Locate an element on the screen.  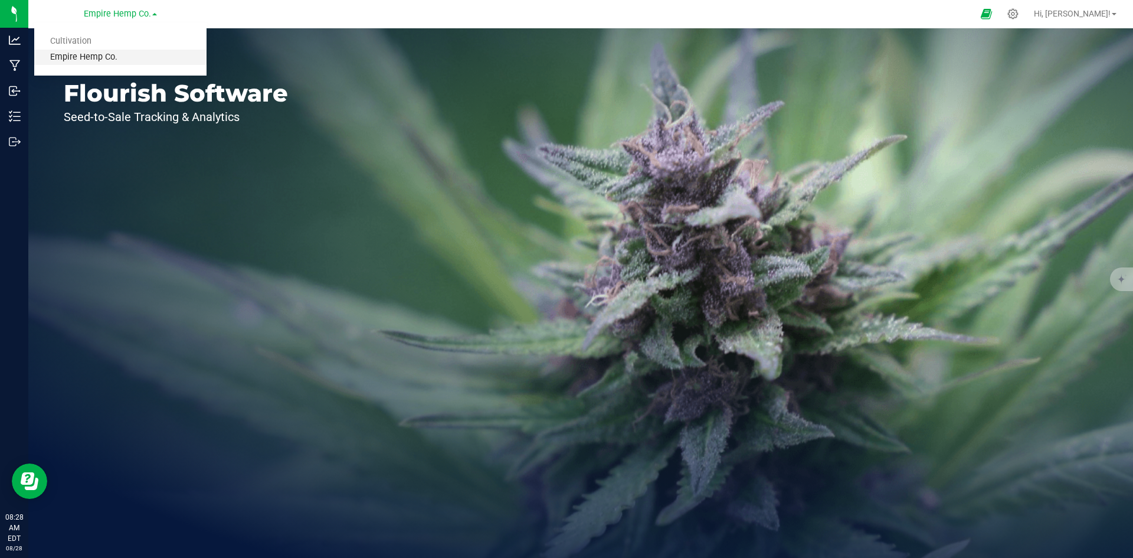
p: Flourish Software is located at coordinates (176, 93).